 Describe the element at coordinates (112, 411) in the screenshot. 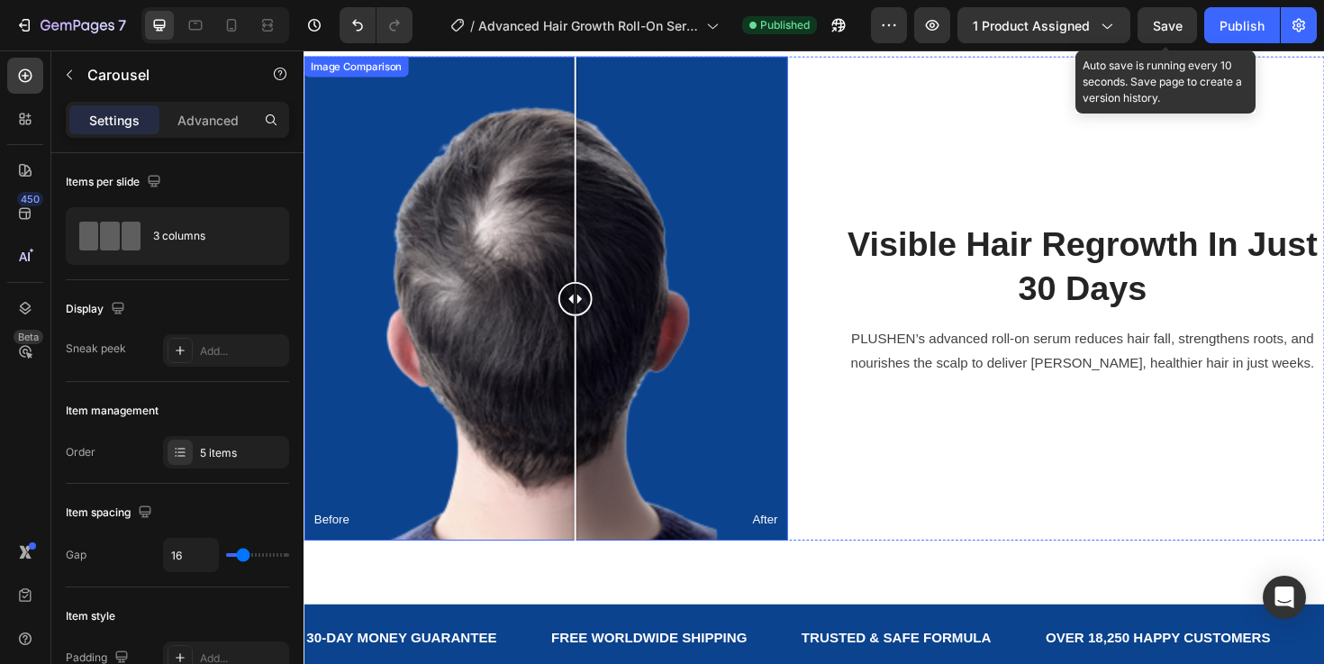

I see `div: Item management` at that location.